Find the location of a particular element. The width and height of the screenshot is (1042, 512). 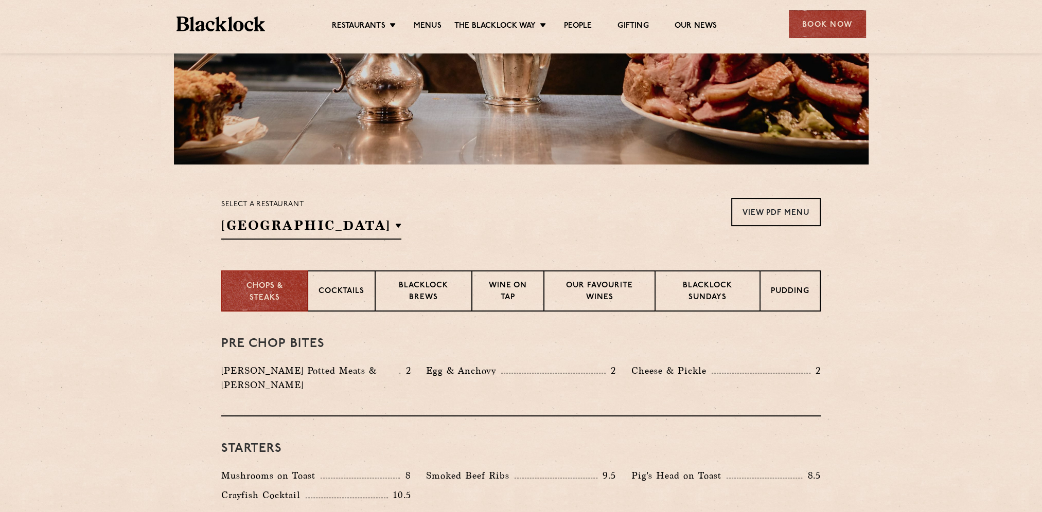

p: 9.5 is located at coordinates (606, 476).